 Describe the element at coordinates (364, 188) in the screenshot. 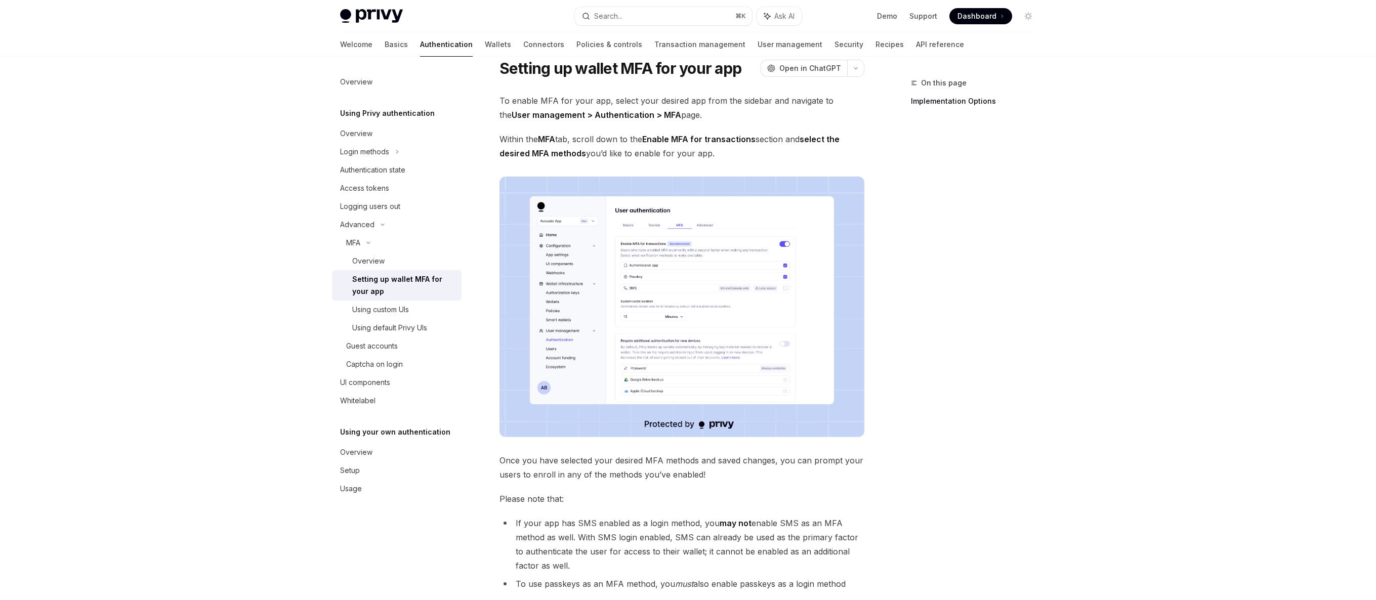

I see `div: Access tokens` at that location.